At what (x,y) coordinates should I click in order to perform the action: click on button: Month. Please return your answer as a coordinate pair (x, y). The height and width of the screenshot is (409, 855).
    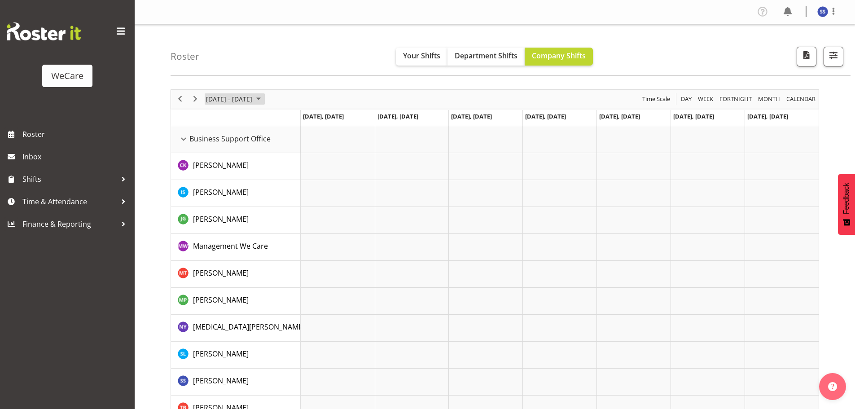
    Looking at the image, I should click on (801, 99).